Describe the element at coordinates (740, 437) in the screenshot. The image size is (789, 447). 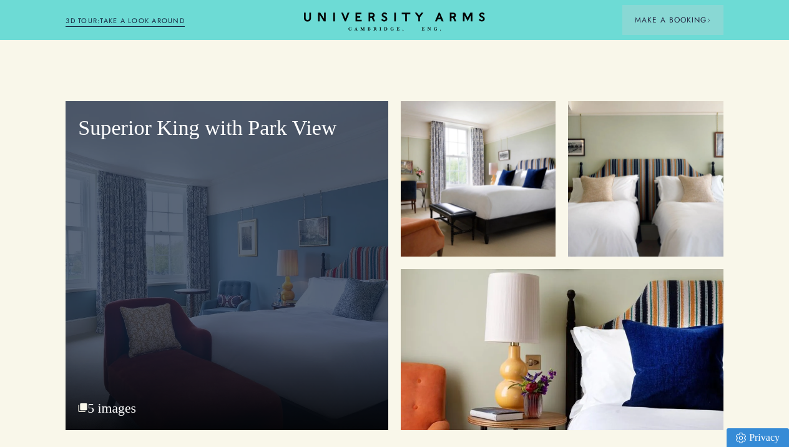
I see `img: Privacy` at that location.